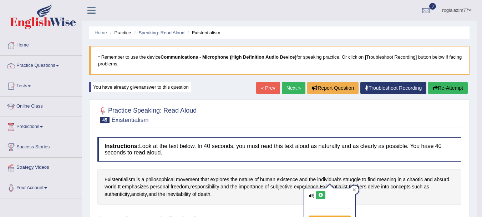 This screenshot has height=217, width=482. What do you see at coordinates (41, 166) in the screenshot?
I see `a: Strategy Videos` at bounding box center [41, 166].